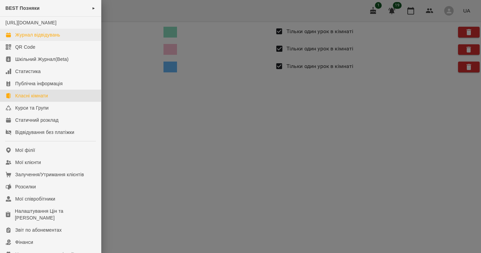  Describe the element at coordinates (24, 242) in the screenshot. I see `div: Фінанси` at that location.